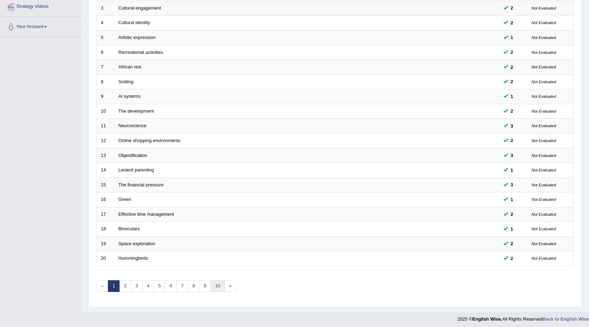  What do you see at coordinates (133, 155) in the screenshot?
I see `a: Objectification` at bounding box center [133, 155].